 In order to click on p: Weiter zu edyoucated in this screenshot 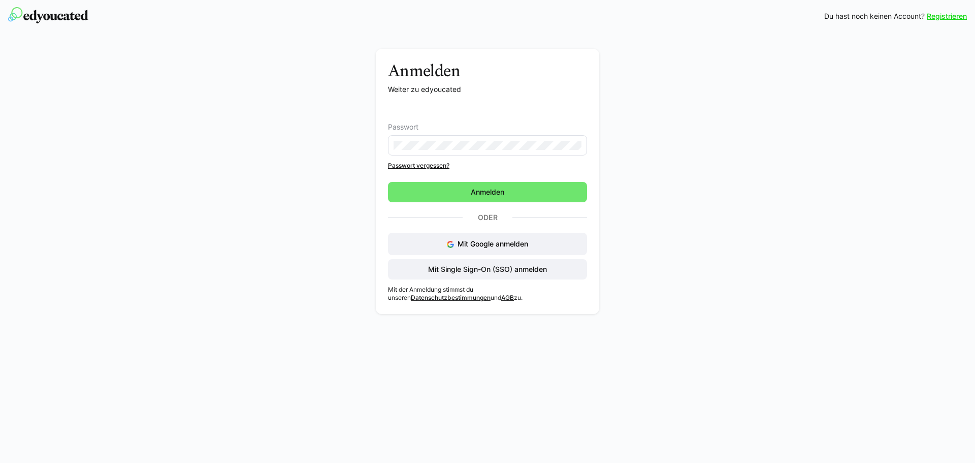, I will do `click(488, 89)`.